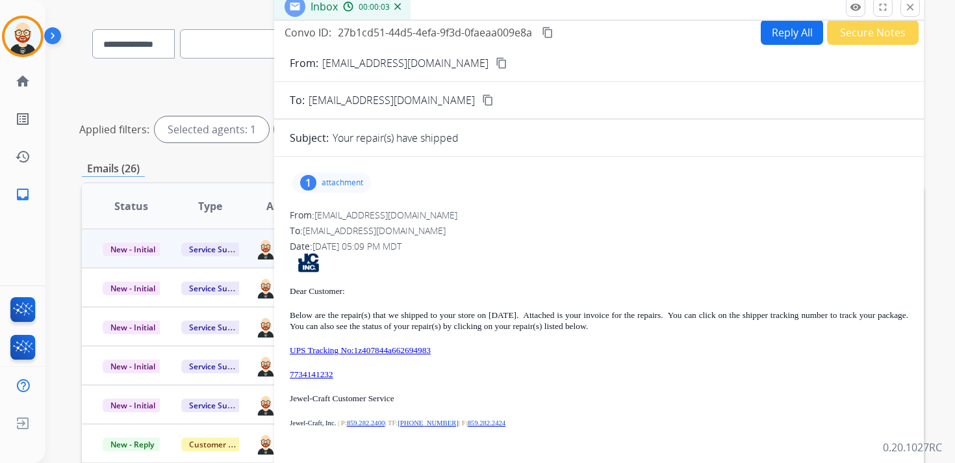  I want to click on span: Customer Support, so click(223, 444).